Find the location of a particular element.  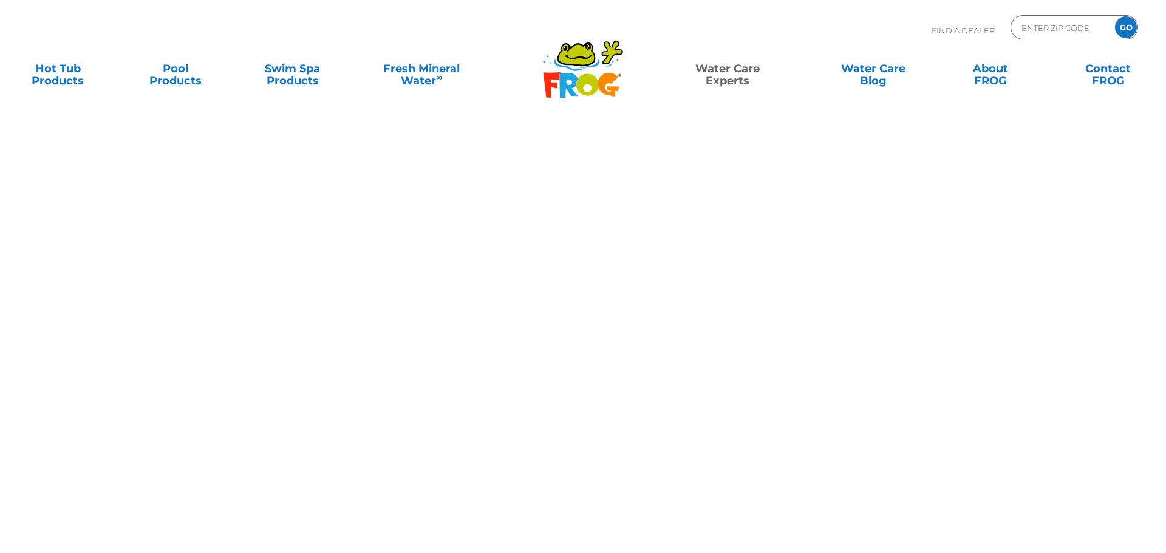

p: Find A Dealer is located at coordinates (963, 30).